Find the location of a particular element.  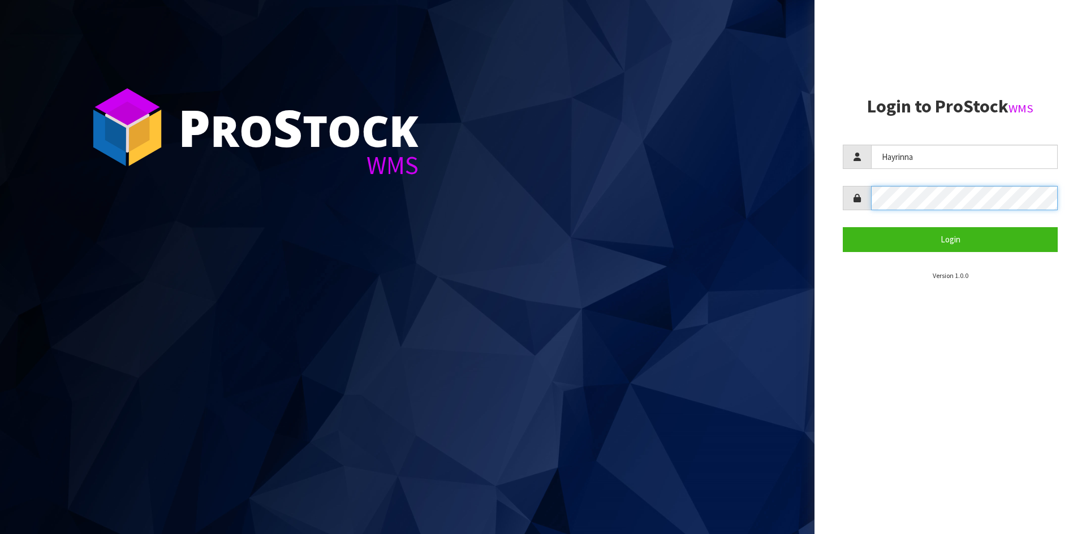

div: WMS is located at coordinates (298, 165).